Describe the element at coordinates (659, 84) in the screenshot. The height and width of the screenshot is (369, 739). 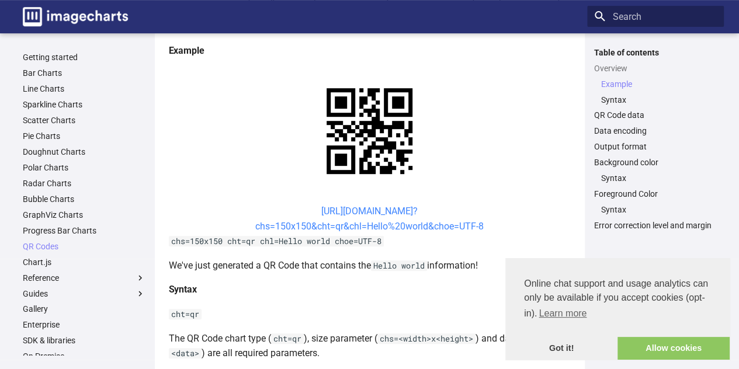
I see `a: Example` at that location.